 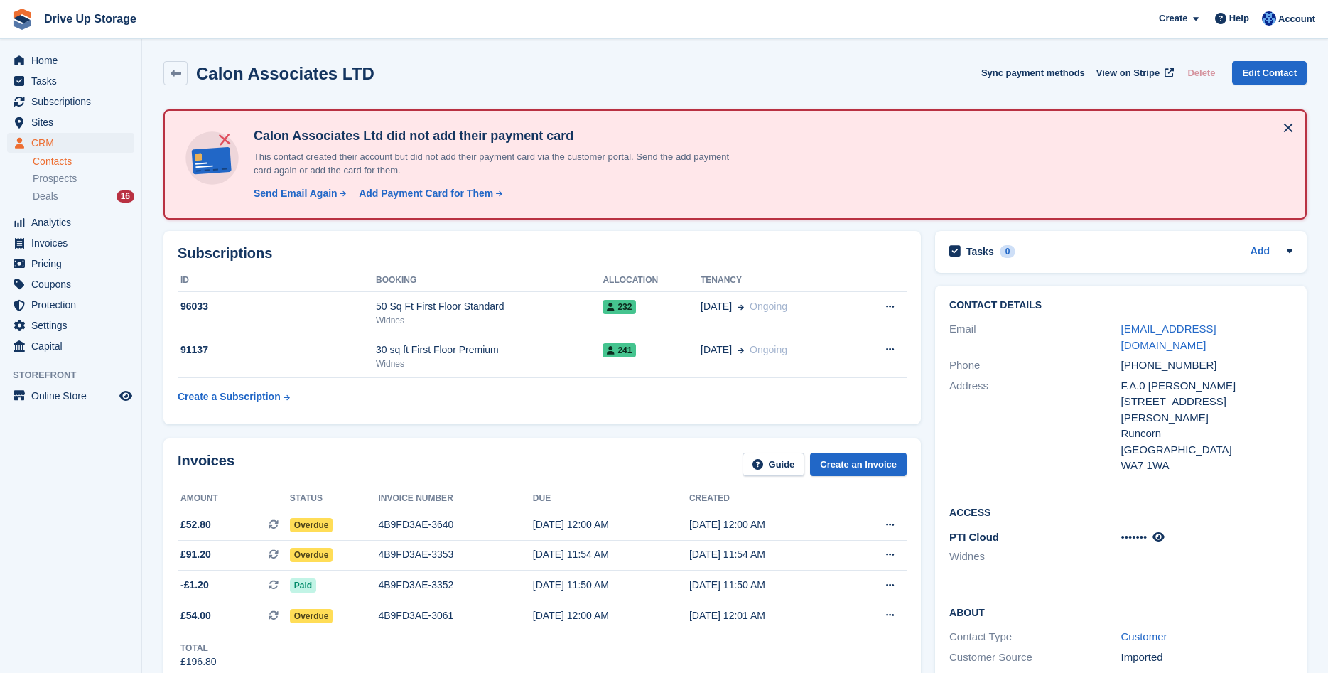 What do you see at coordinates (90, 18) in the screenshot?
I see `a: Drive Up Storage` at bounding box center [90, 18].